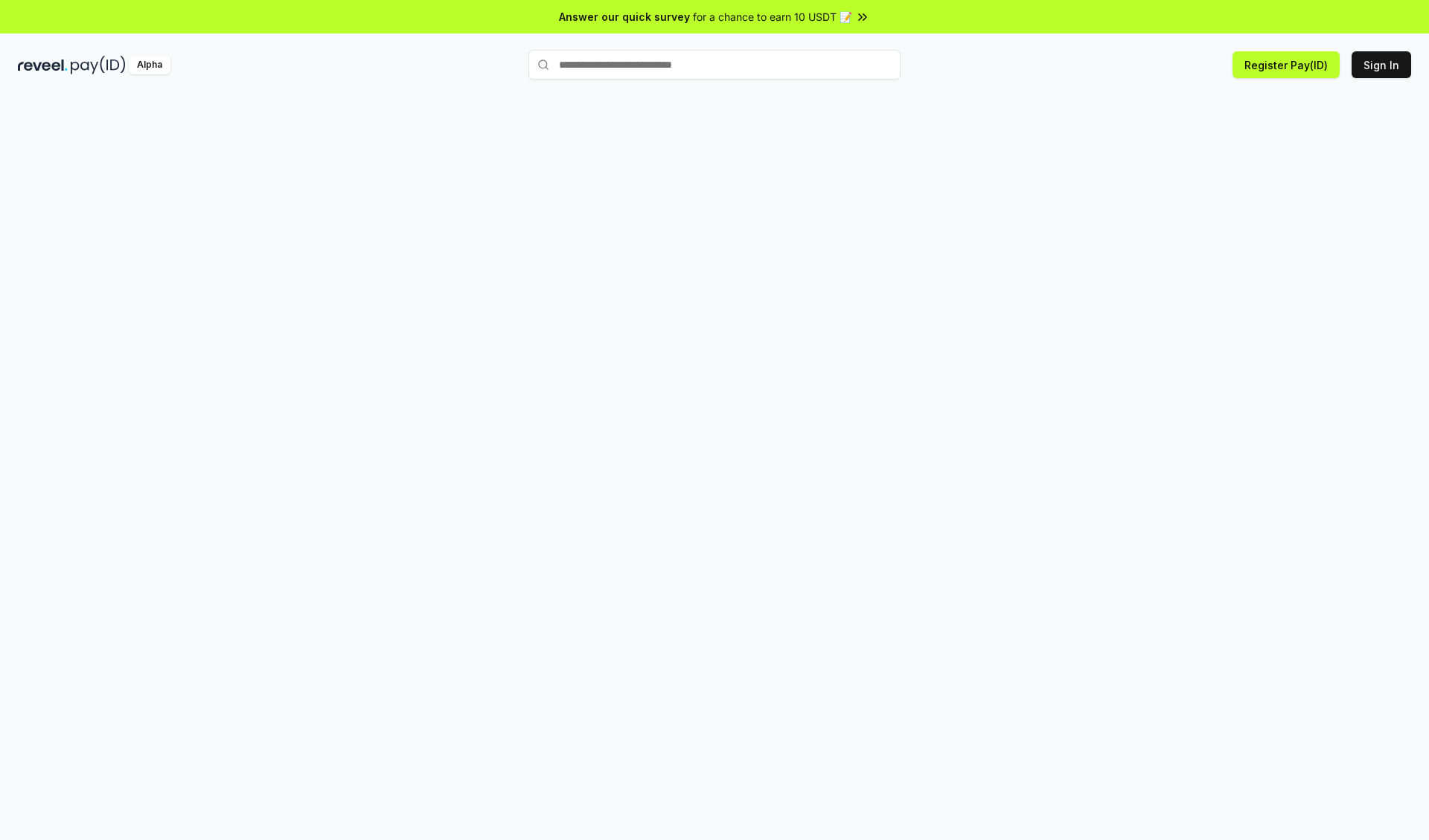 The width and height of the screenshot is (1429, 840). What do you see at coordinates (1286, 65) in the screenshot?
I see `button: Register Pay(ID)` at bounding box center [1286, 65].